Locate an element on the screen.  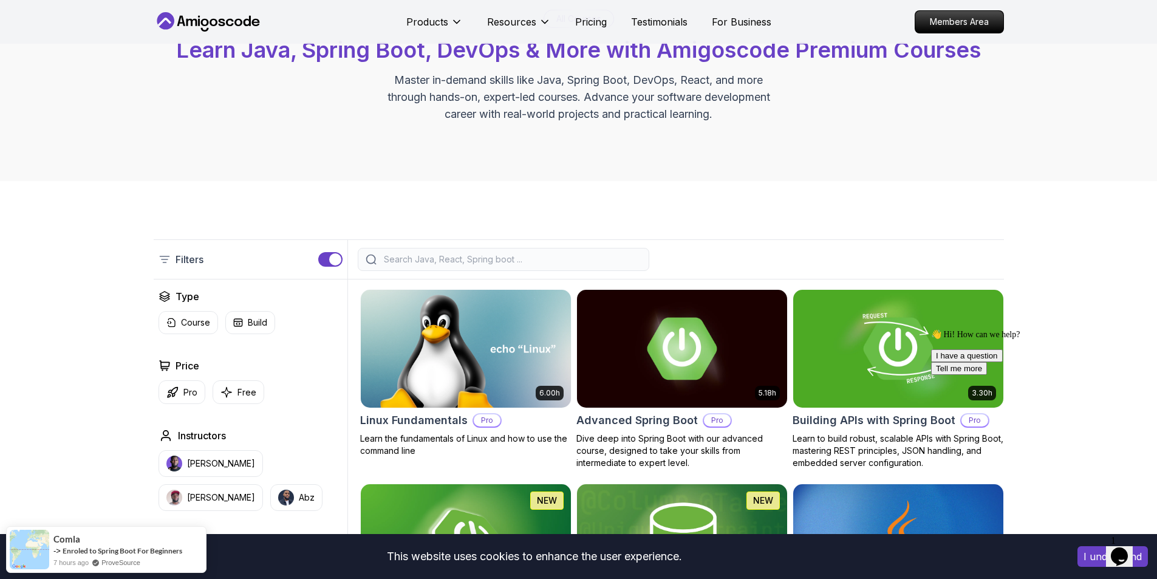
span: comla is located at coordinates (67, 539).